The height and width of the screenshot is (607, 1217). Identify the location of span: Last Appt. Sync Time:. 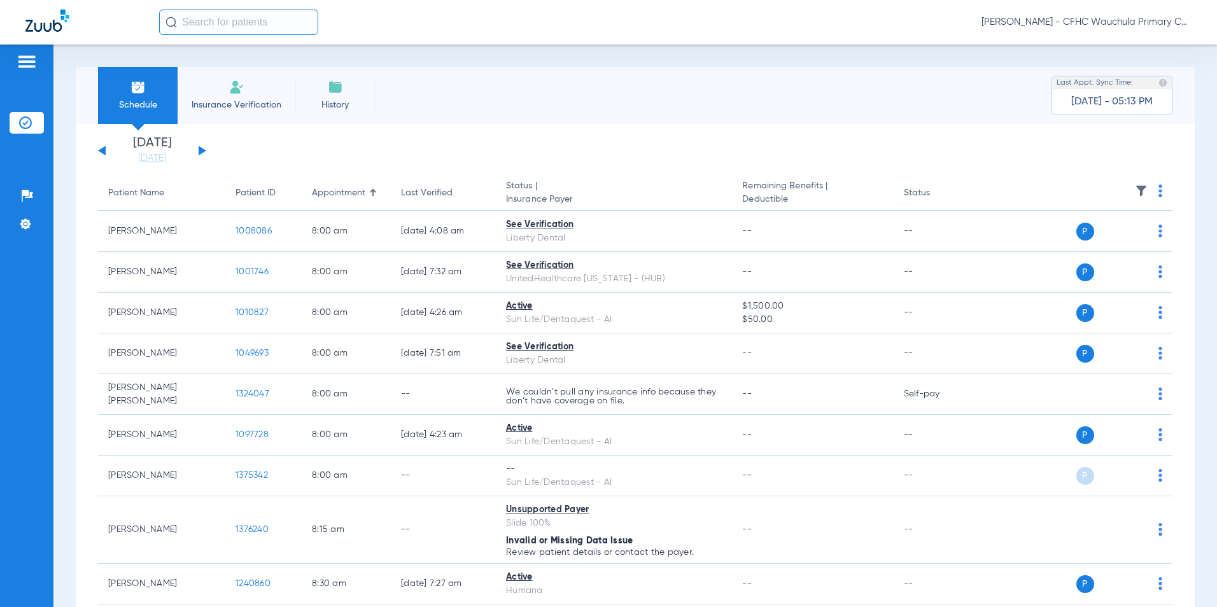
(1095, 83).